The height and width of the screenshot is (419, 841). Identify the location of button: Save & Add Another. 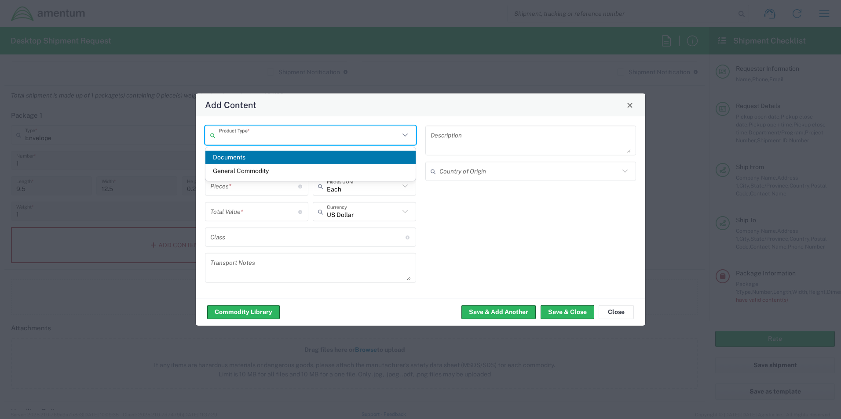
(498, 312).